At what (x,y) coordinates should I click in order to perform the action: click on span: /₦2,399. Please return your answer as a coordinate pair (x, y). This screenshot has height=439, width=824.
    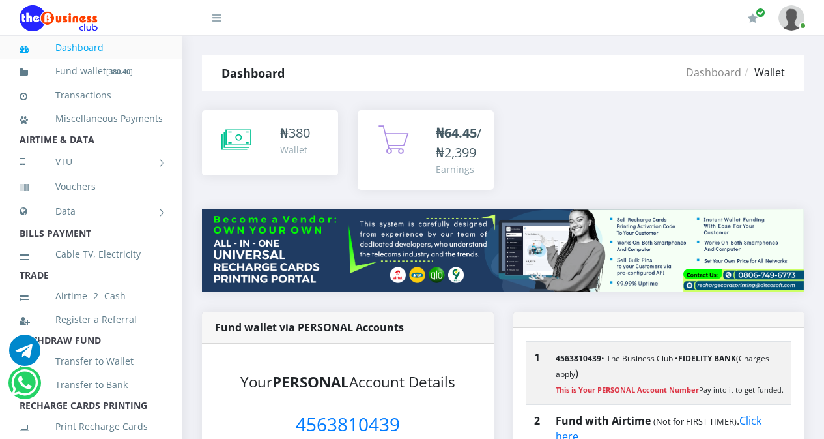
    Looking at the image, I should click on (459, 142).